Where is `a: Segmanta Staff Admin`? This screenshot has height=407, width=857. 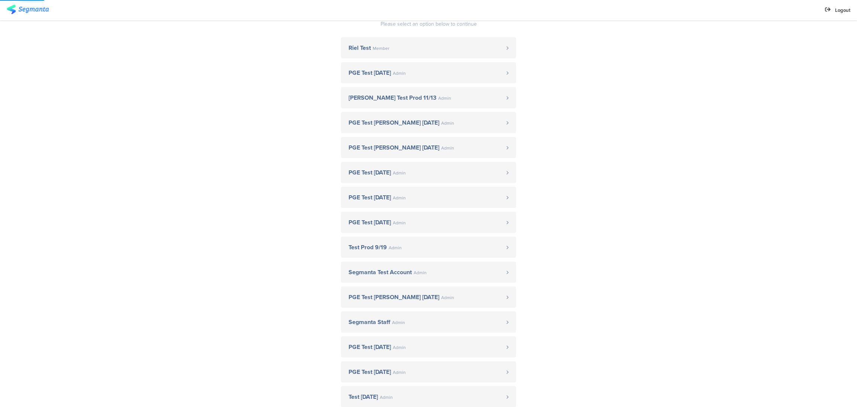 a: Segmanta Staff Admin is located at coordinates (428, 322).